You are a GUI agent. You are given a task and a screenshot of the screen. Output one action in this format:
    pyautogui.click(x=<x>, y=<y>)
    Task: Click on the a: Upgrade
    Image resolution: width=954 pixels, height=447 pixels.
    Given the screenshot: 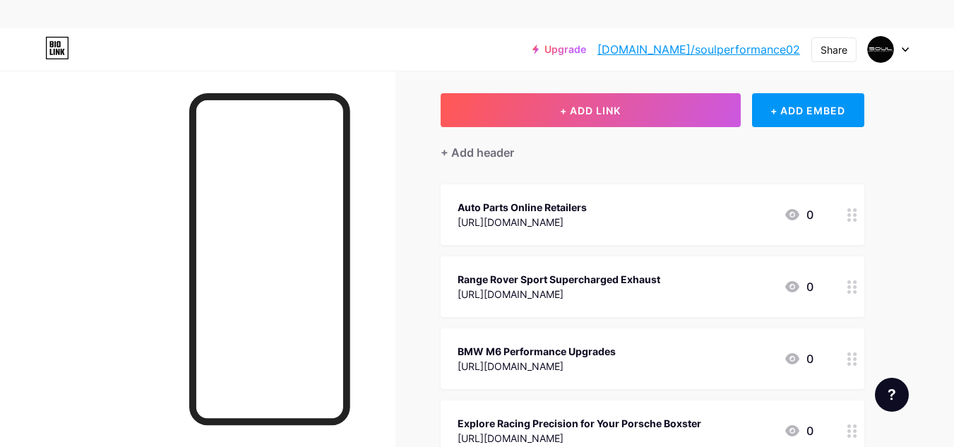 What is the action you would take?
    pyautogui.click(x=560, y=49)
    